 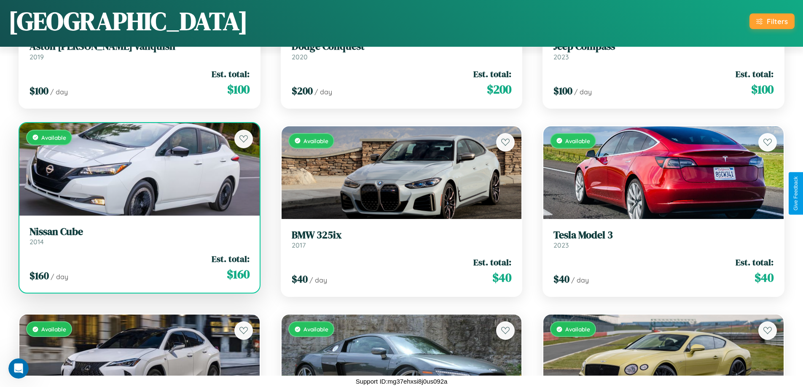 What do you see at coordinates (140, 236) in the screenshot?
I see `a: Nissan Cube2014` at bounding box center [140, 236].